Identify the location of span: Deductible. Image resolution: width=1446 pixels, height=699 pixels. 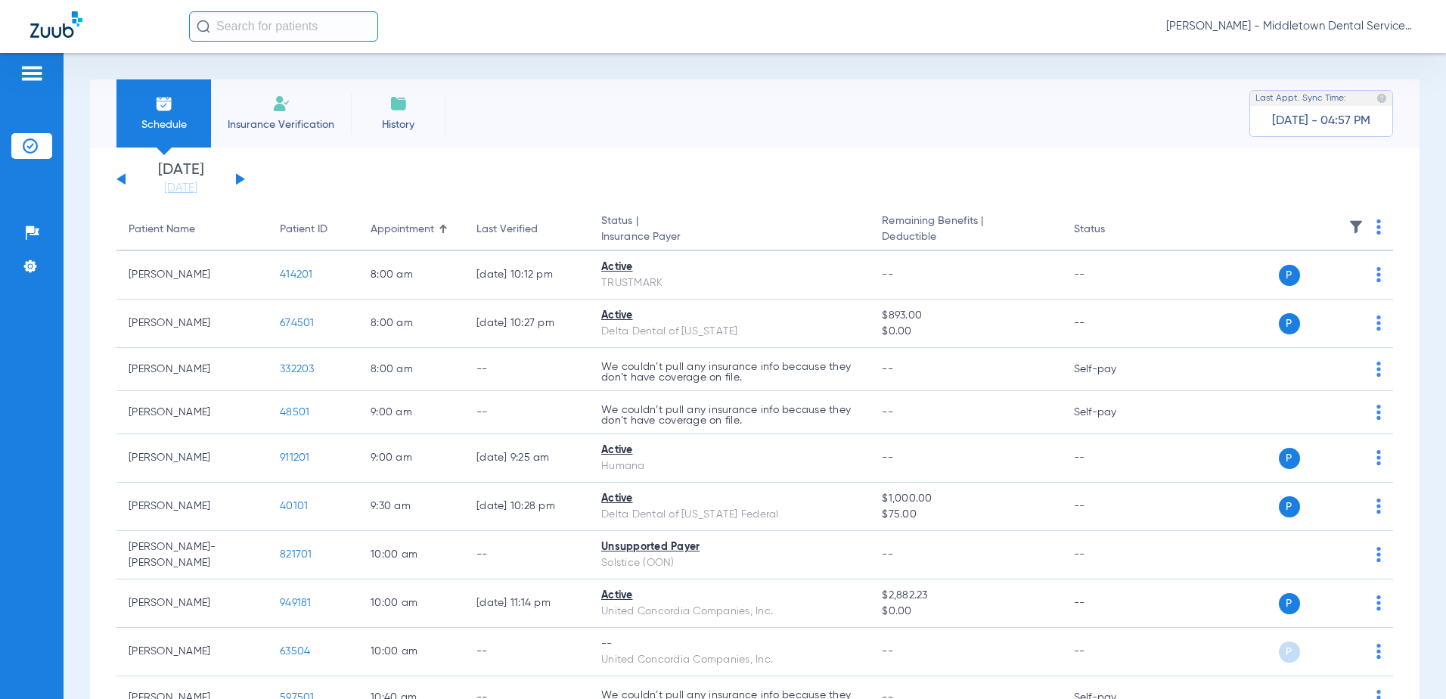
(965, 237).